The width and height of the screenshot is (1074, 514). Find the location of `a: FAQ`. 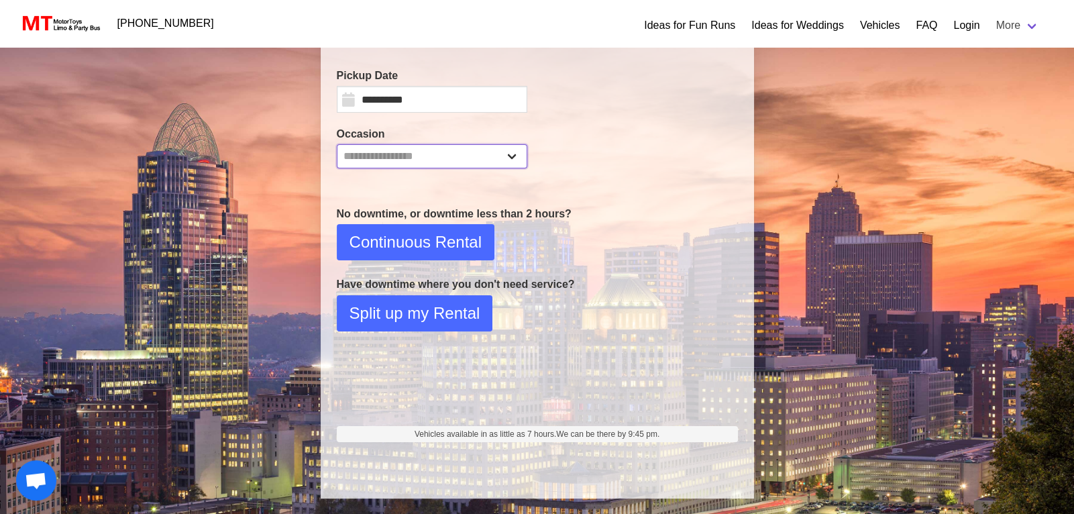

a: FAQ is located at coordinates (927, 25).